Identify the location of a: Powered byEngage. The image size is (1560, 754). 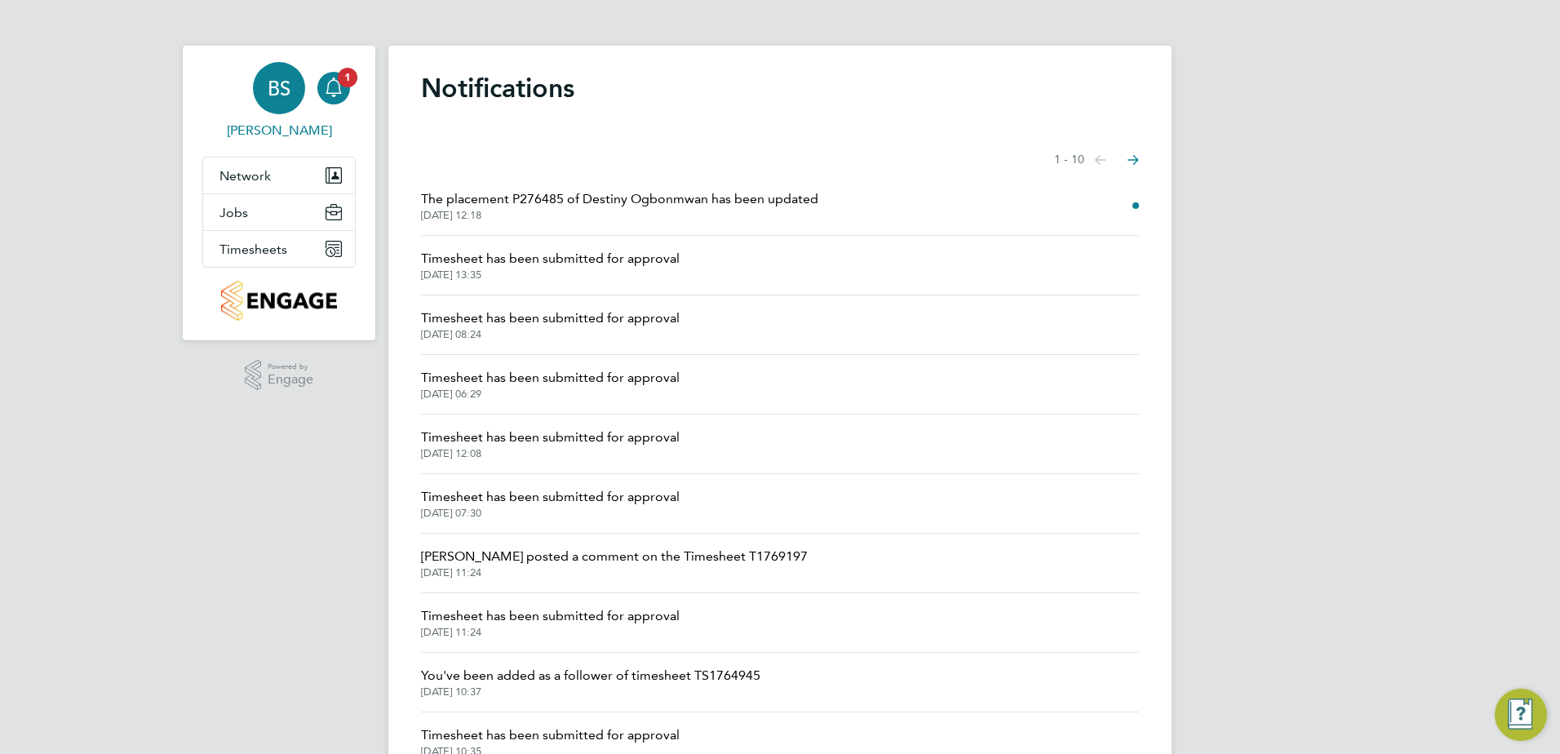
(279, 375).